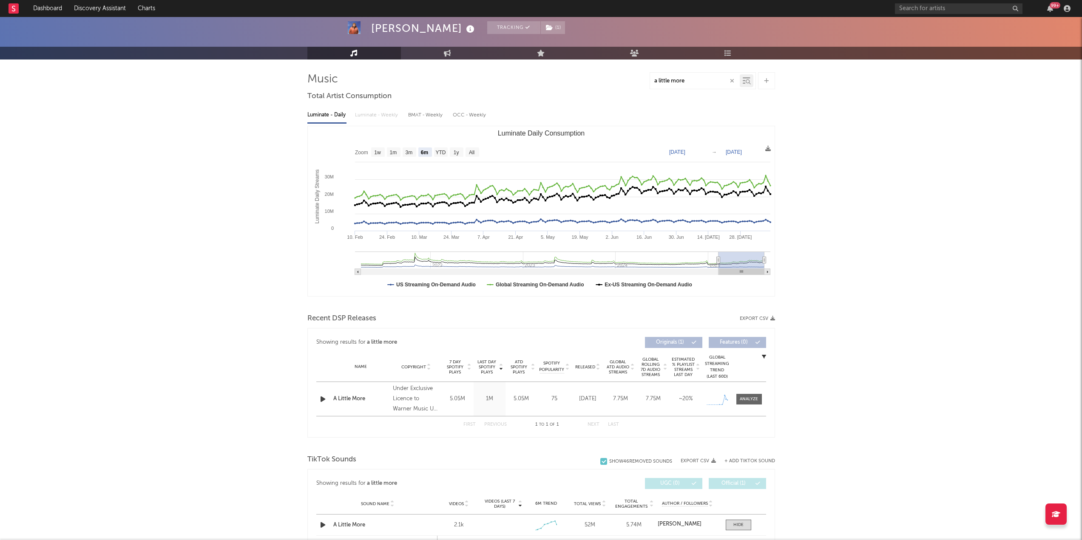 This screenshot has width=1082, height=540. I want to click on span: Sound Name, so click(375, 504).